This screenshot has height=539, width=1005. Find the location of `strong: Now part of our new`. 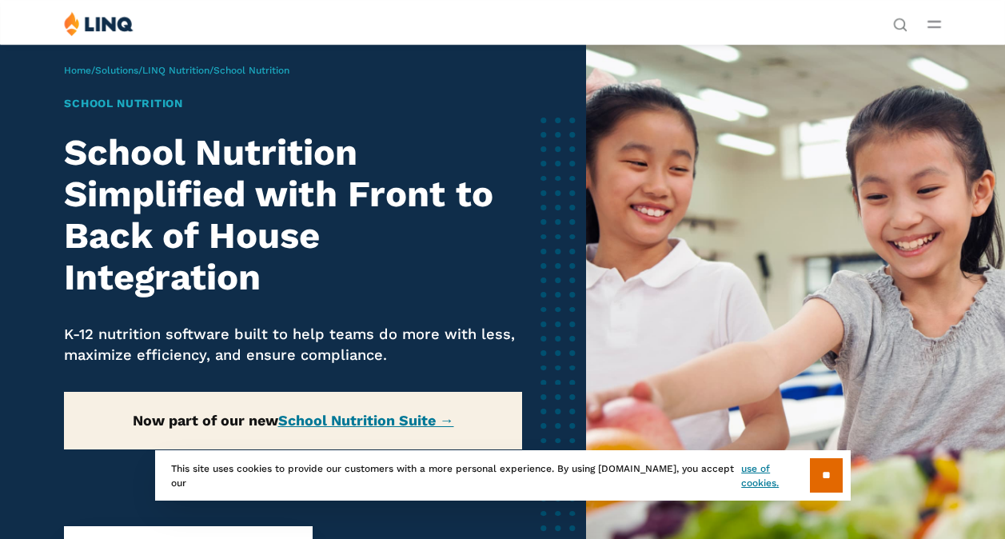

strong: Now part of our new is located at coordinates (293, 420).